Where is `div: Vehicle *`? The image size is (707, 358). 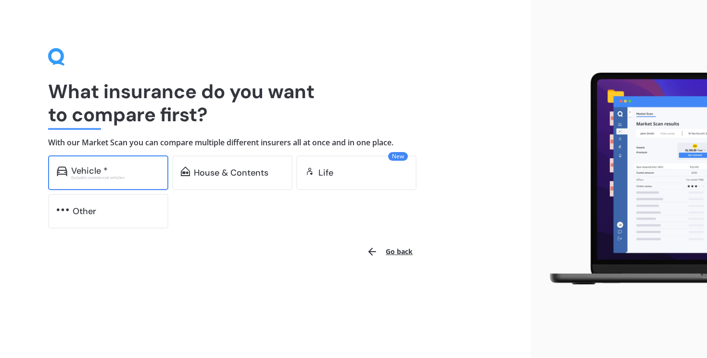
div: Vehicle * is located at coordinates (89, 171).